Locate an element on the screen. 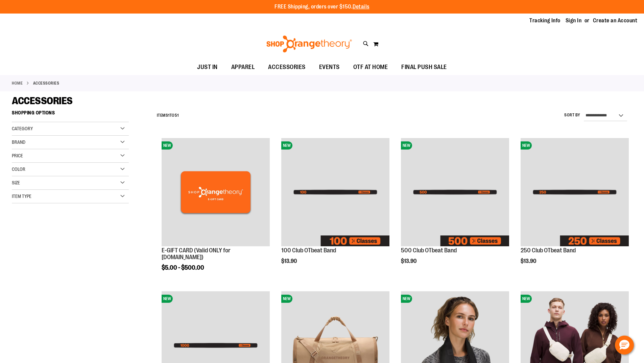 This screenshot has height=363, width=644. img: E-GIFT CARD (Valid ONLY for ShopOrangetheory.com) is located at coordinates (216, 192).